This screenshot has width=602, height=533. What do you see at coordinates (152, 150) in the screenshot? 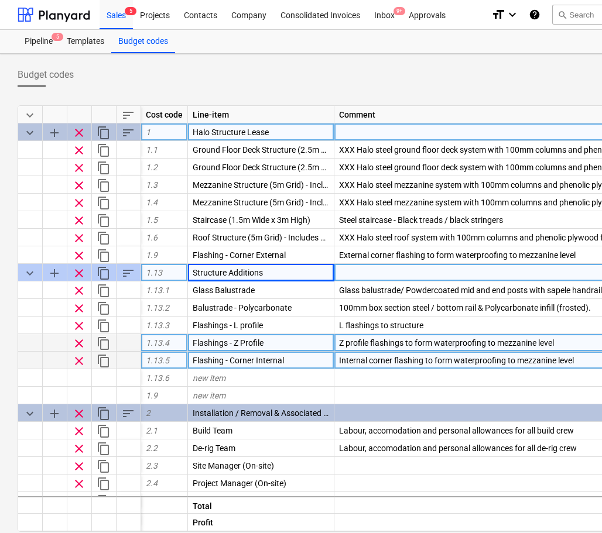
I see `span: 1.1` at bounding box center [152, 150].